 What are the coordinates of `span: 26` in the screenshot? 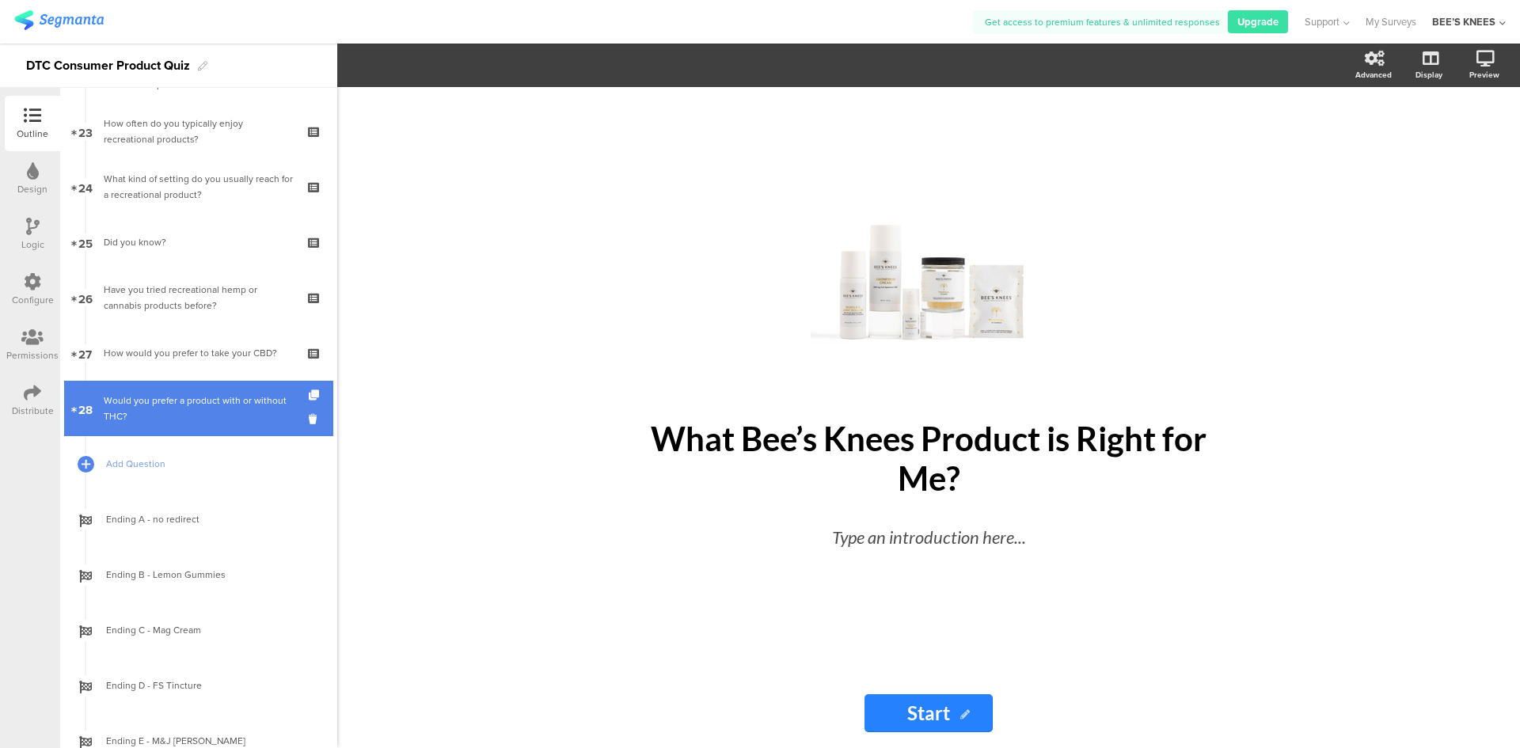 It's located at (86, 298).